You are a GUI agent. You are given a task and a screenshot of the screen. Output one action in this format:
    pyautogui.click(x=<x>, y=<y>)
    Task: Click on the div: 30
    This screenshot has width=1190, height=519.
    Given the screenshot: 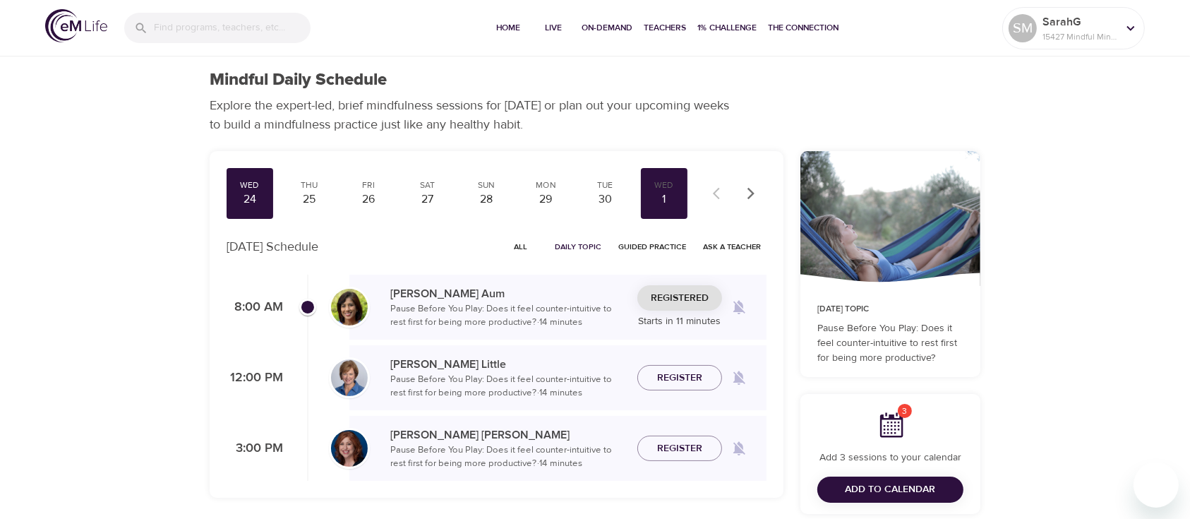 What is the action you would take?
    pyautogui.click(x=605, y=199)
    